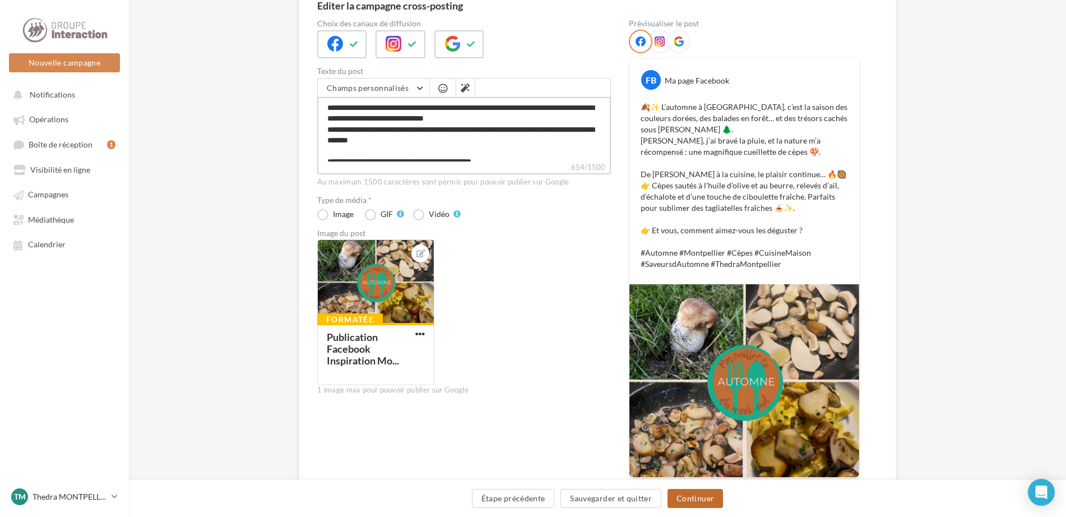  I want to click on a: Visibilité en ligne, so click(64, 169).